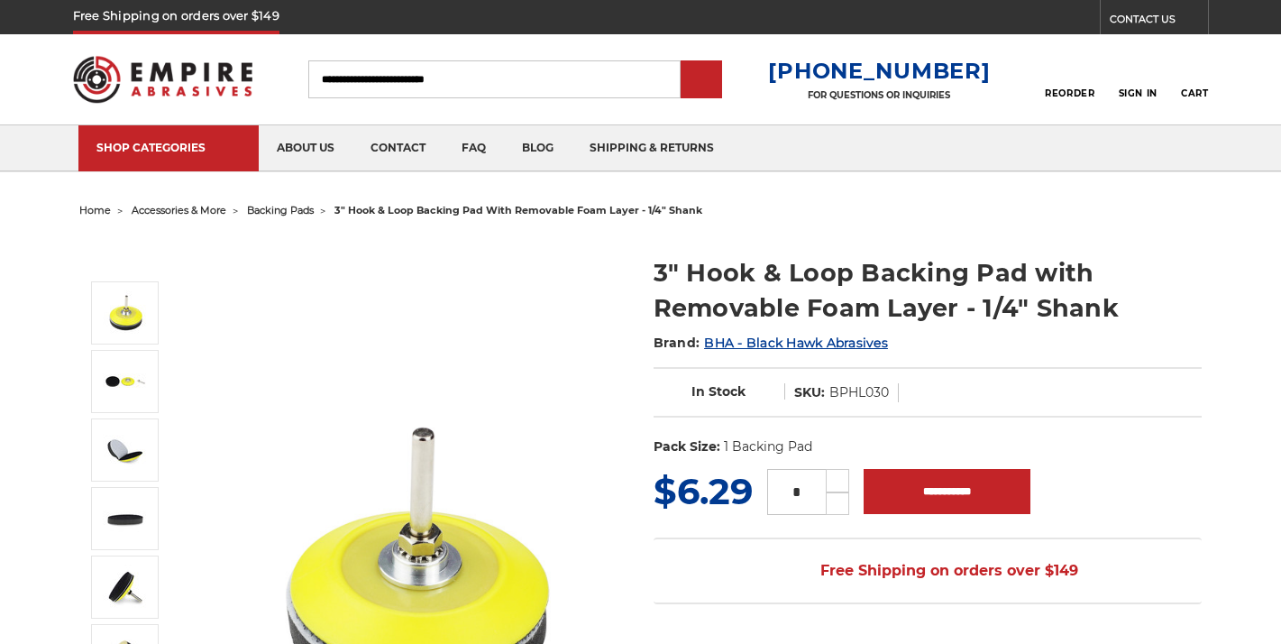  What do you see at coordinates (796, 343) in the screenshot?
I see `a: BHA - Black Hawk Abrasives` at bounding box center [796, 343].